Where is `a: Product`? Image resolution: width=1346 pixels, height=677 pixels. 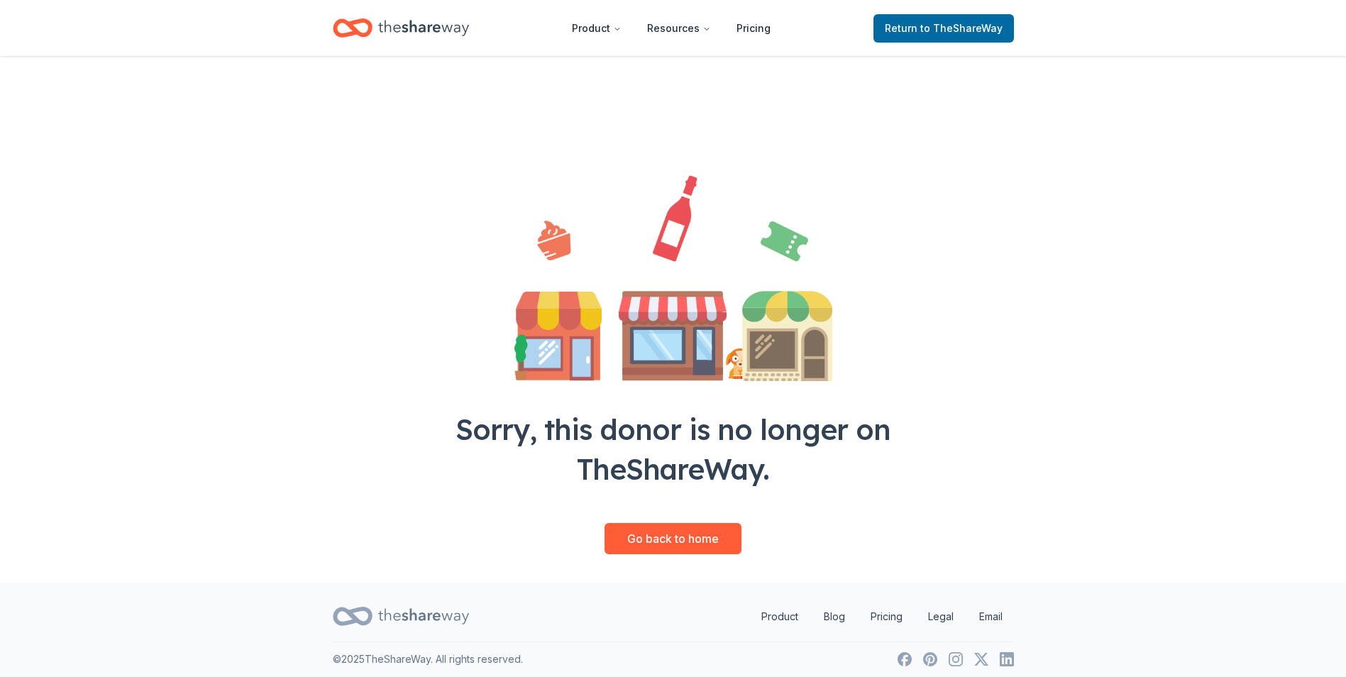
a: Product is located at coordinates (780, 617).